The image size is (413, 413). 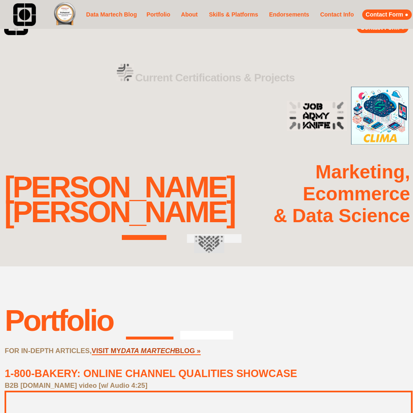 I want to click on a: DATA MARTECH, so click(x=148, y=351).